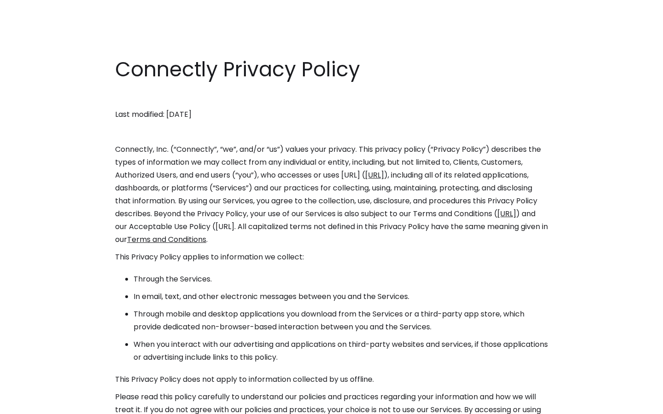  What do you see at coordinates (37, 405) in the screenshot?
I see `ul: Language list` at bounding box center [37, 405].